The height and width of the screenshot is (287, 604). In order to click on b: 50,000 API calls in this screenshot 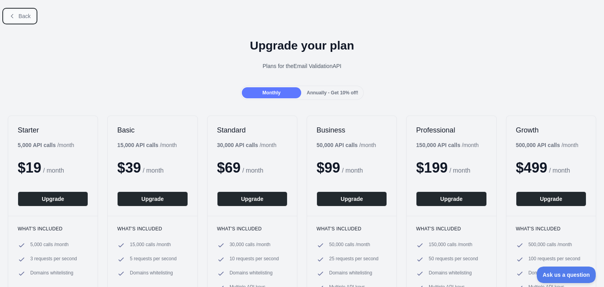, I will do `click(337, 145)`.